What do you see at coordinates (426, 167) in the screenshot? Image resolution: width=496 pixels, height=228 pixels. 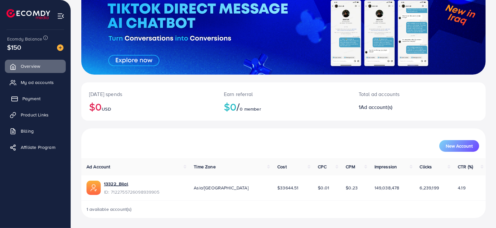 I see `span: Clicks` at bounding box center [426, 167].